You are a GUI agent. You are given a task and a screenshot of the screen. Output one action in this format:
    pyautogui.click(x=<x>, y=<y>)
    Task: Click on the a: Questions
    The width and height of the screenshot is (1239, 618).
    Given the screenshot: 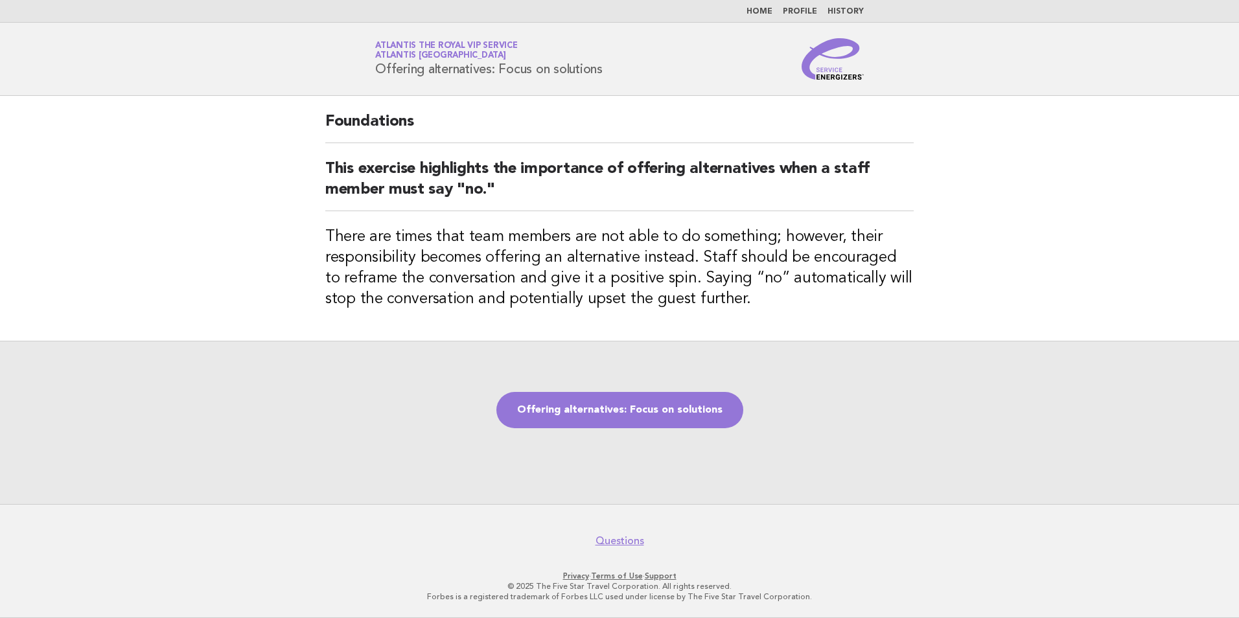 What is the action you would take?
    pyautogui.click(x=619, y=541)
    